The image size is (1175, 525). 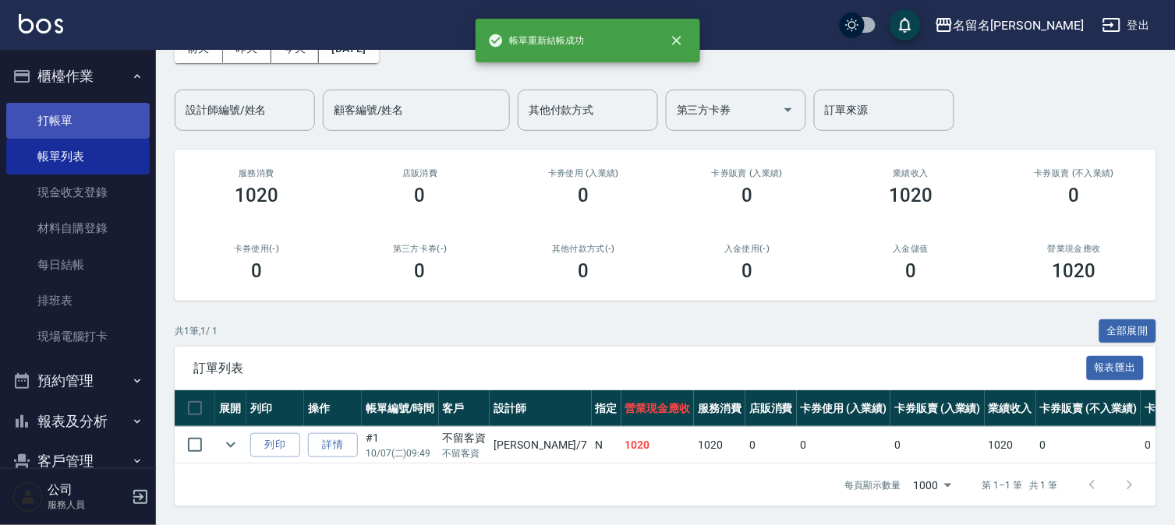 I want to click on h2: 卡券使用 (入業績), so click(x=584, y=173).